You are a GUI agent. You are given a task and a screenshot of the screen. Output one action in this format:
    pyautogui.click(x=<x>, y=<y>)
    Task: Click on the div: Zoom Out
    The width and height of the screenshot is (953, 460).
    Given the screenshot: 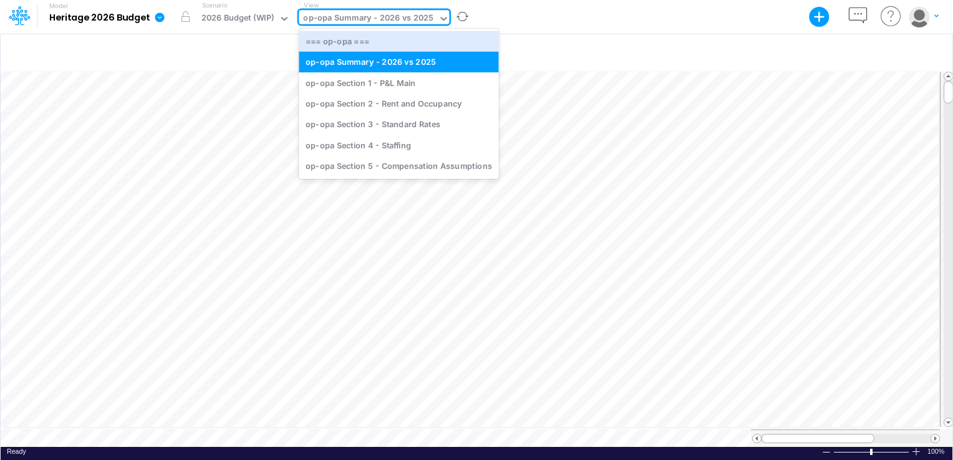 What is the action you would take?
    pyautogui.click(x=826, y=452)
    